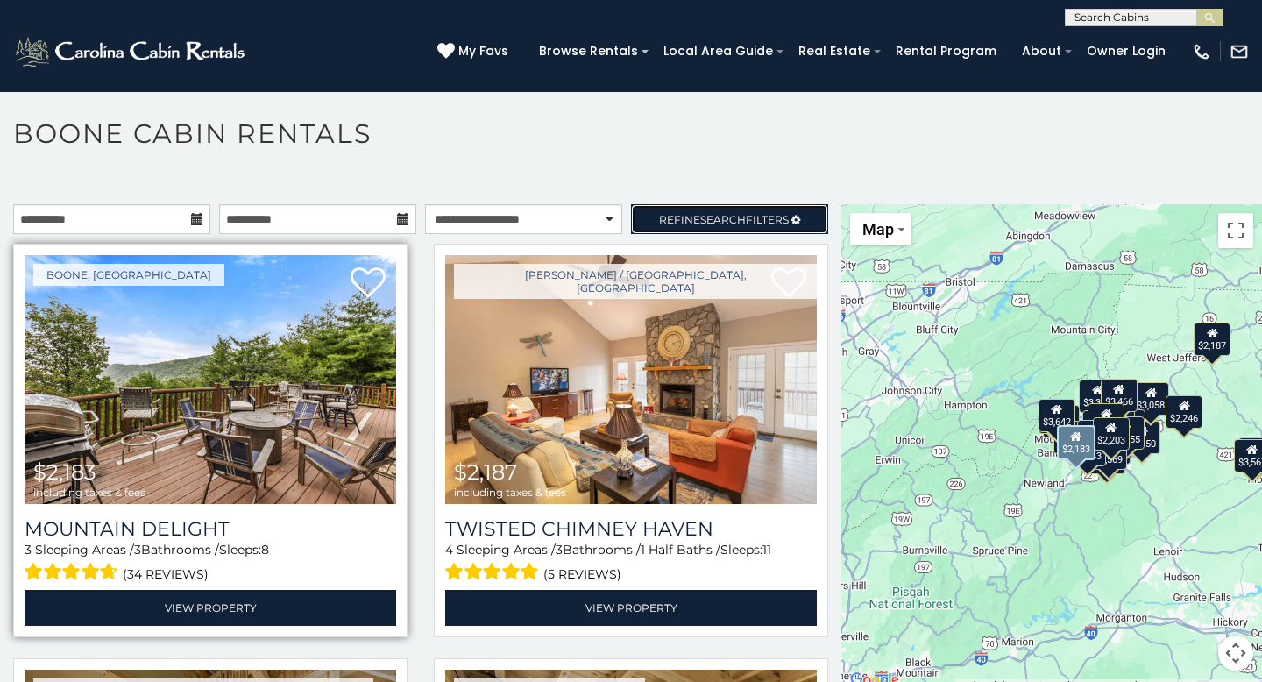  What do you see at coordinates (1106, 420) in the screenshot?
I see `div: $3,898` at bounding box center [1106, 420].